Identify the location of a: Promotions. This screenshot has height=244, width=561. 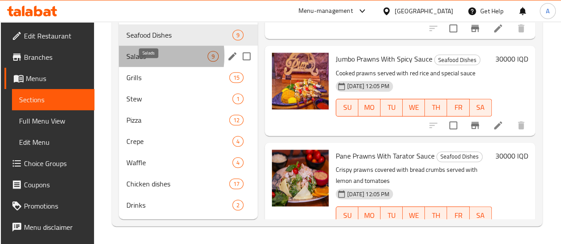
(49, 206).